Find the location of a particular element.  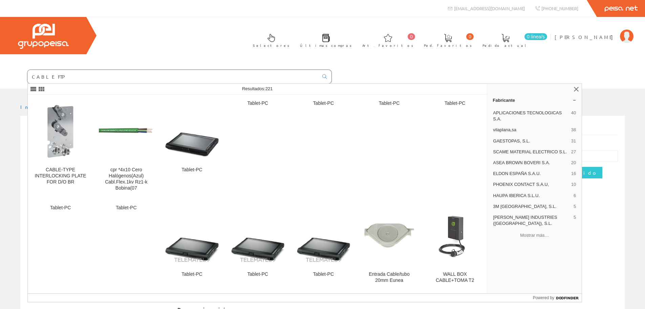

span: 221 is located at coordinates (269, 88).